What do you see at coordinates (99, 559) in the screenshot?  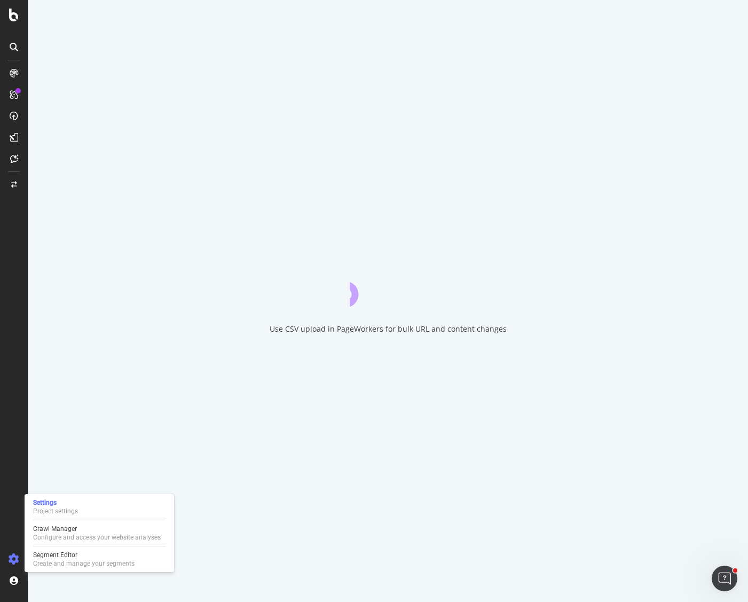 I see `a: Segment EditorCreate and manage your segments` at bounding box center [99, 559].